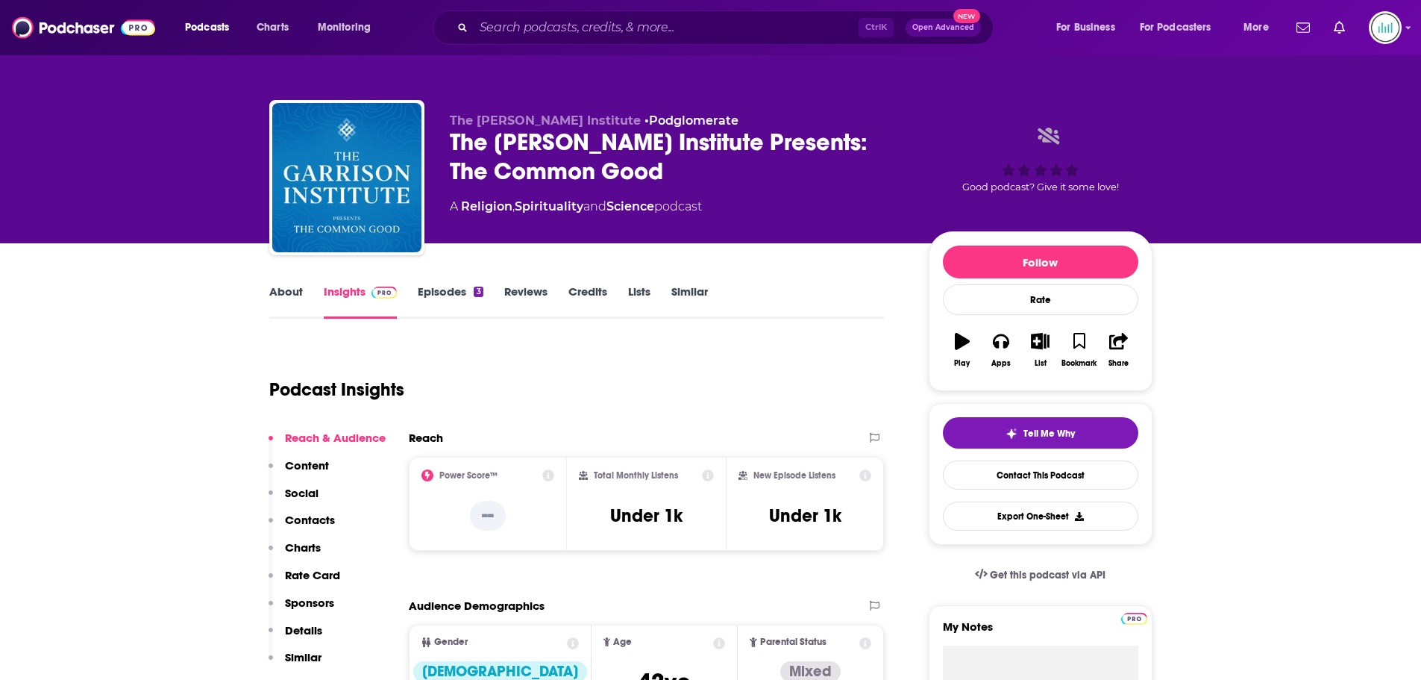 Image resolution: width=1421 pixels, height=680 pixels. Describe the element at coordinates (293, 499) in the screenshot. I see `button: Social` at that location.